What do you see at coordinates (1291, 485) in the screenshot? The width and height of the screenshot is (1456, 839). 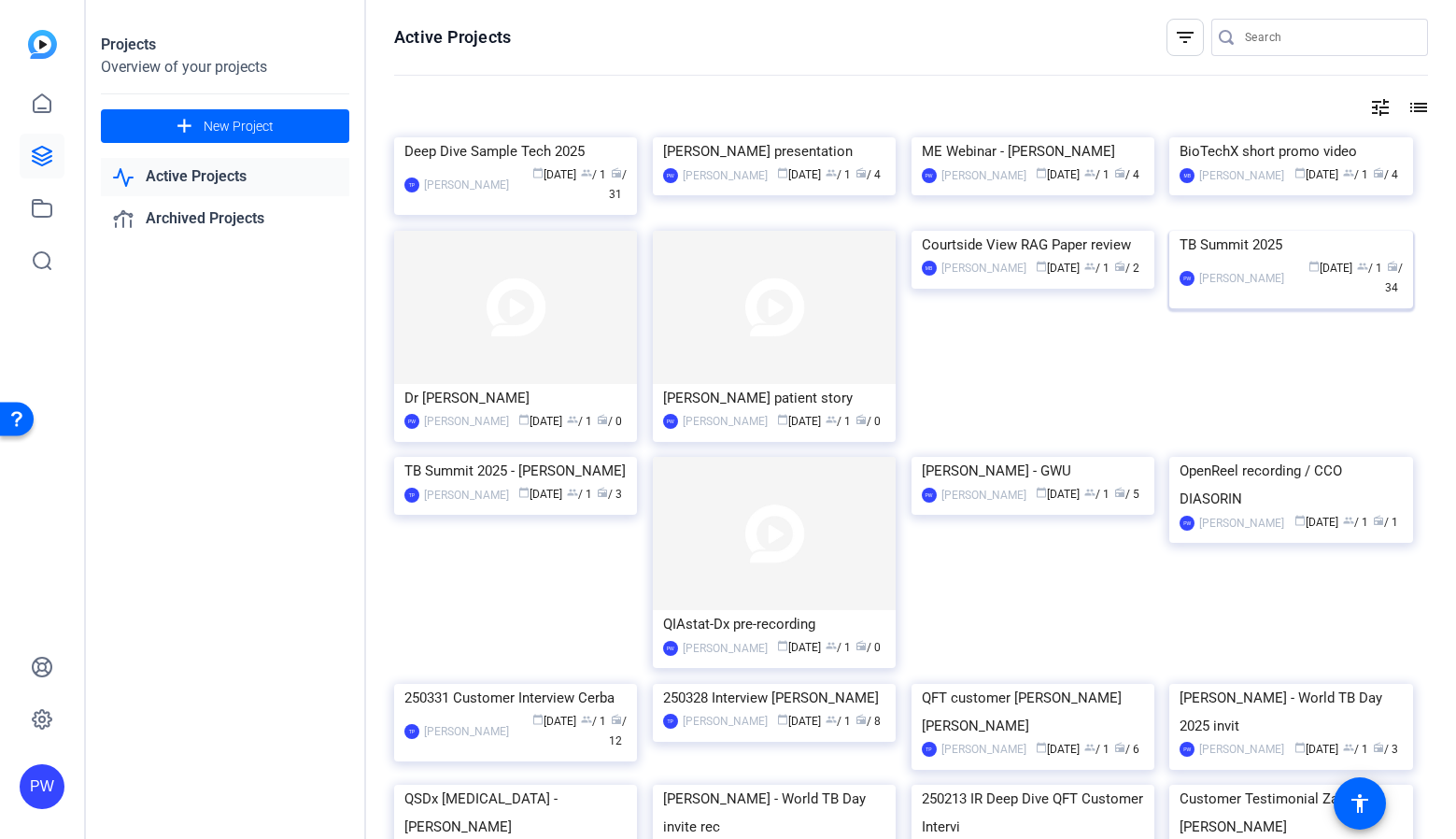 I see `div: OpenReel recording / CCO DIASORIN` at bounding box center [1291, 485].